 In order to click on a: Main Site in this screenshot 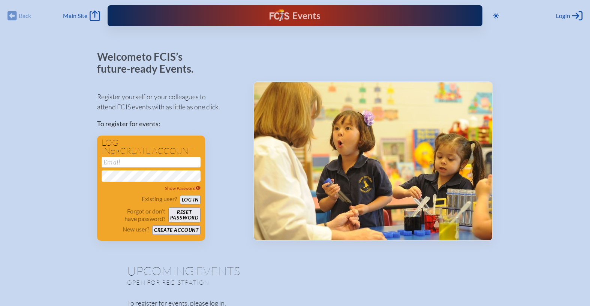, I will do `click(81, 16)`.